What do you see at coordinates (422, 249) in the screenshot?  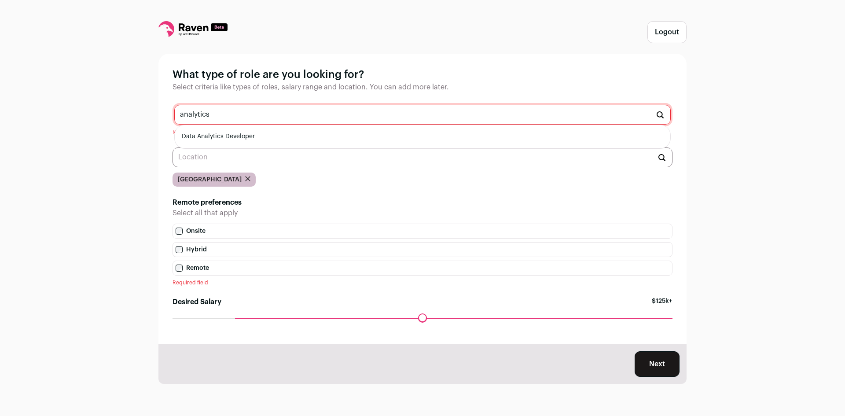 I see `label: Hybrid` at bounding box center [422, 249].